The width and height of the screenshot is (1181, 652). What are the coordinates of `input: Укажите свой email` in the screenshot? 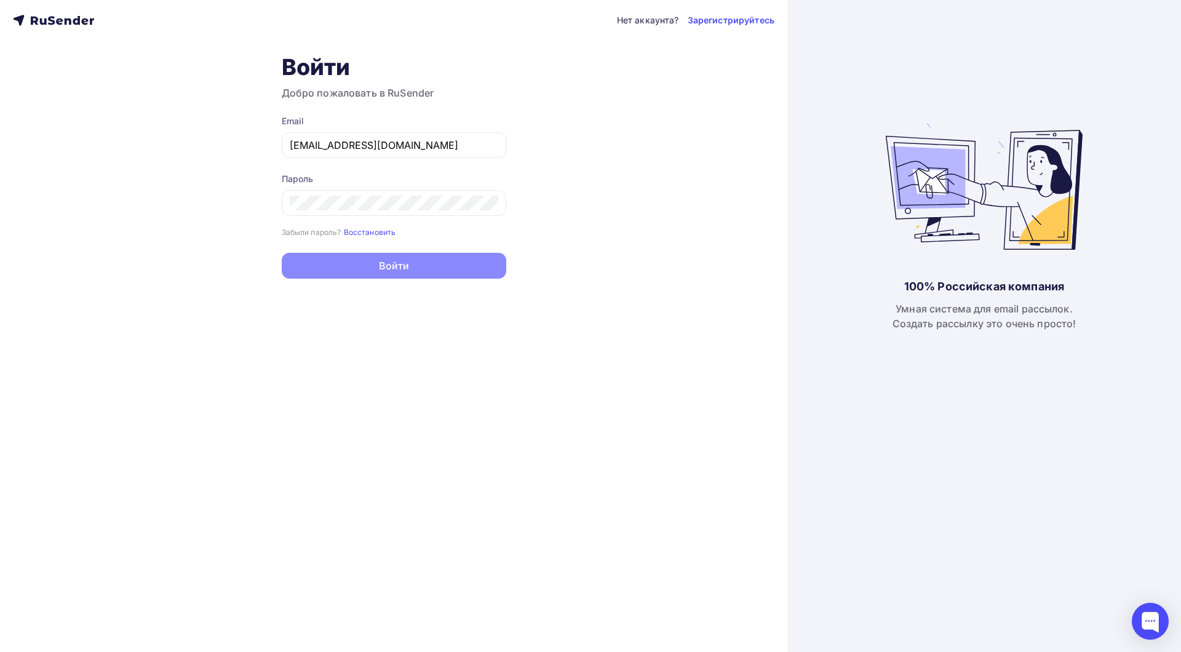 It's located at (394, 145).